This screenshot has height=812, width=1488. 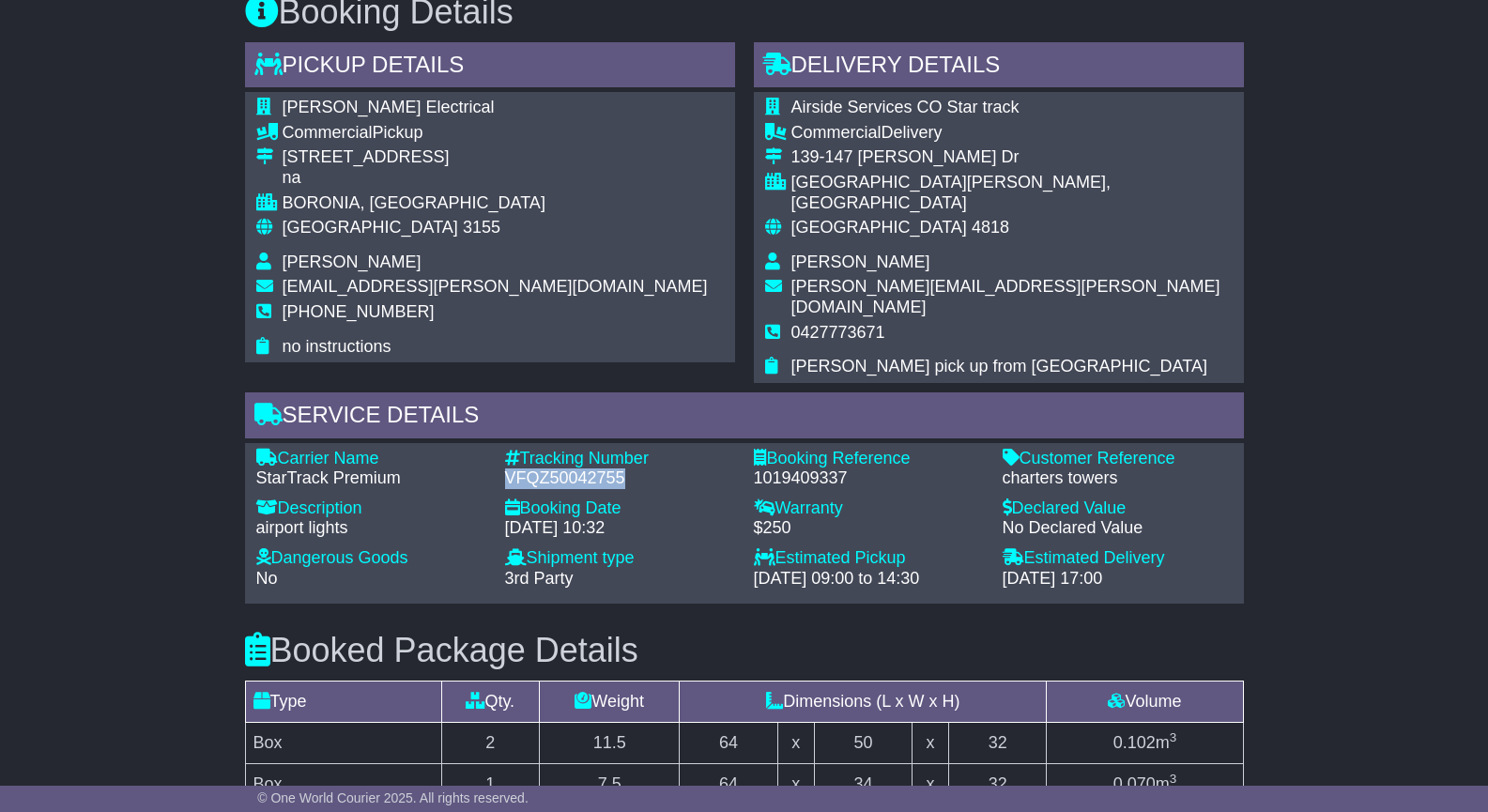 What do you see at coordinates (392, 797) in the screenshot?
I see `span: © One World Courier 2025. All rights reserved.` at bounding box center [392, 797].